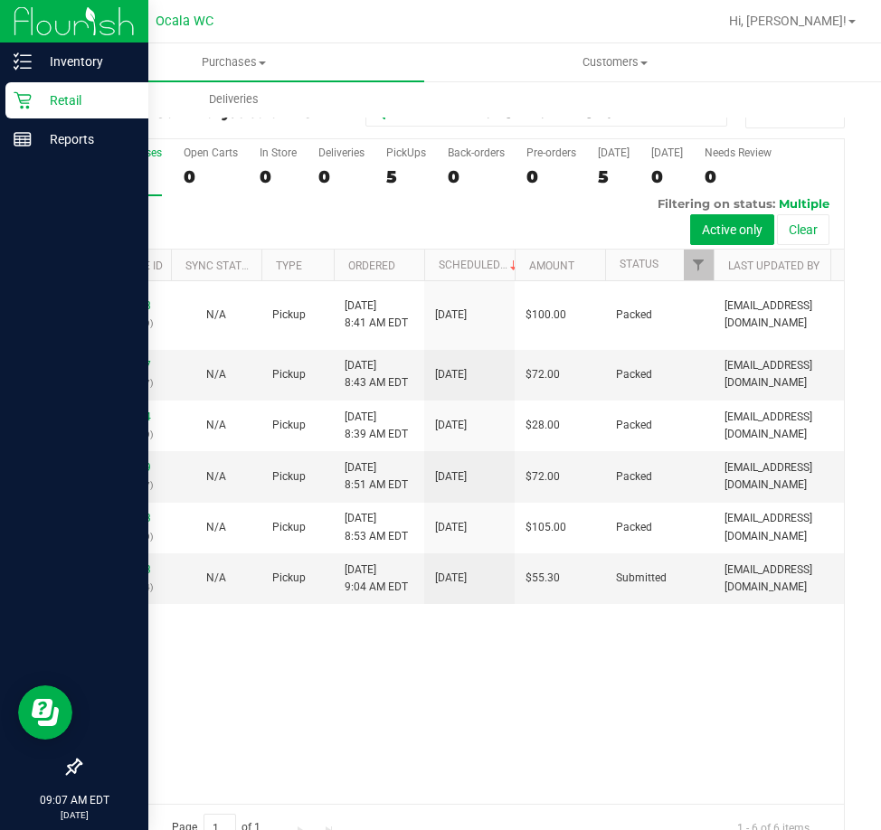 The height and width of the screenshot is (830, 881). I want to click on button: Active only, so click(732, 230).